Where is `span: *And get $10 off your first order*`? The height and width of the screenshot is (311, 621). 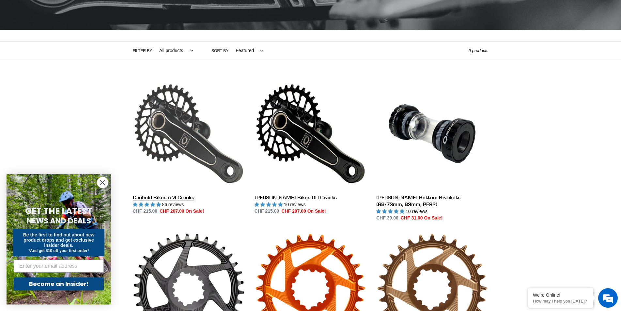 span: *And get $10 off your first order* is located at coordinates (58, 251).